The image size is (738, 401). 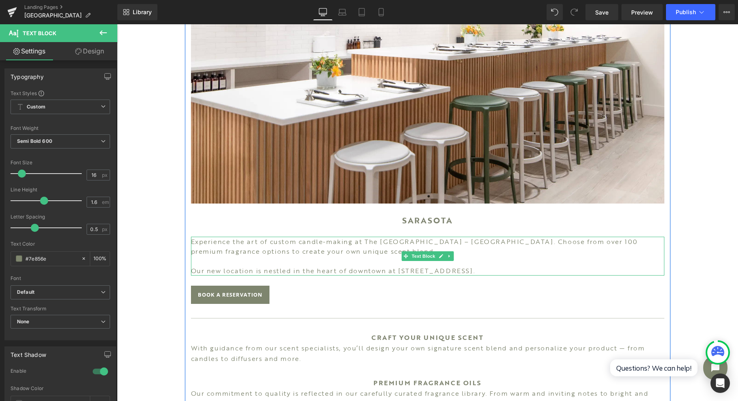 What do you see at coordinates (311, 329) in the screenshot?
I see `p: With guidance from our scent specialists, you’ll design your own signature scent blend and person...` at bounding box center [311, 329].